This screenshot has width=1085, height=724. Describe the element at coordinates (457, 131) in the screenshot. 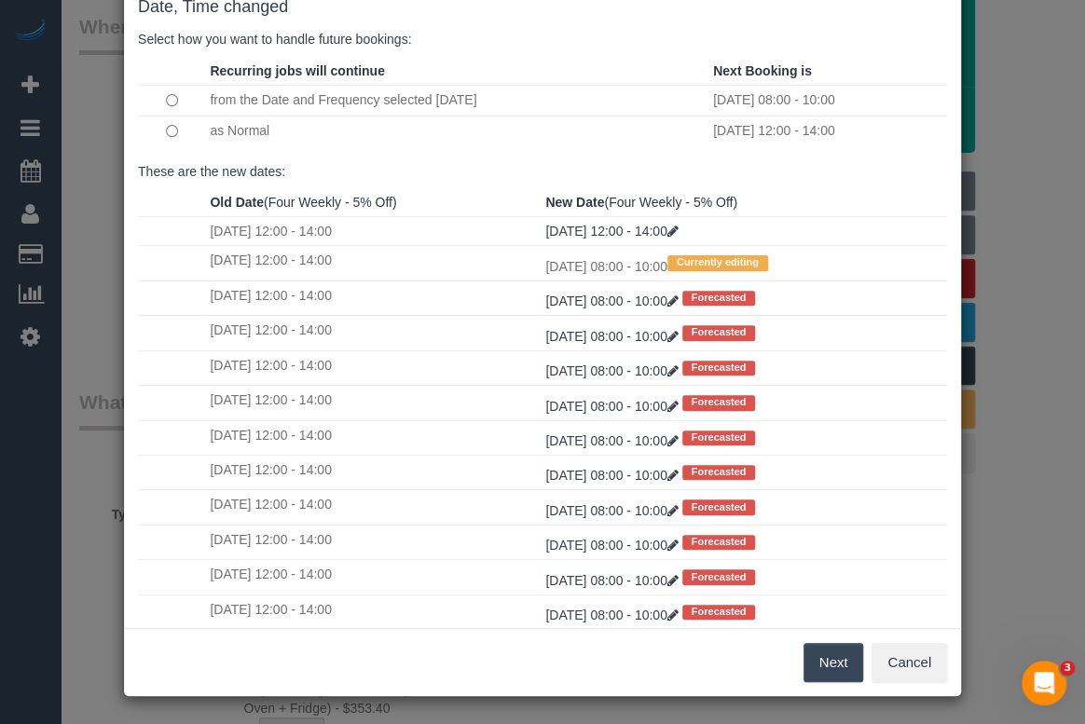

I see `td: as Normal` at that location.